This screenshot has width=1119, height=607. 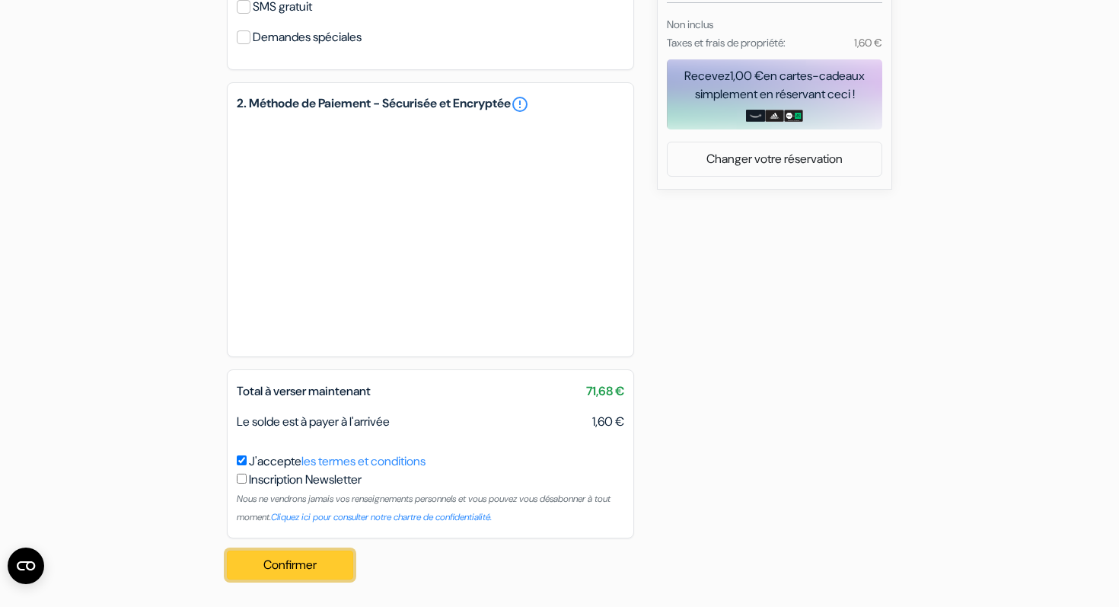 I want to click on label: Demandes spéciales, so click(x=307, y=37).